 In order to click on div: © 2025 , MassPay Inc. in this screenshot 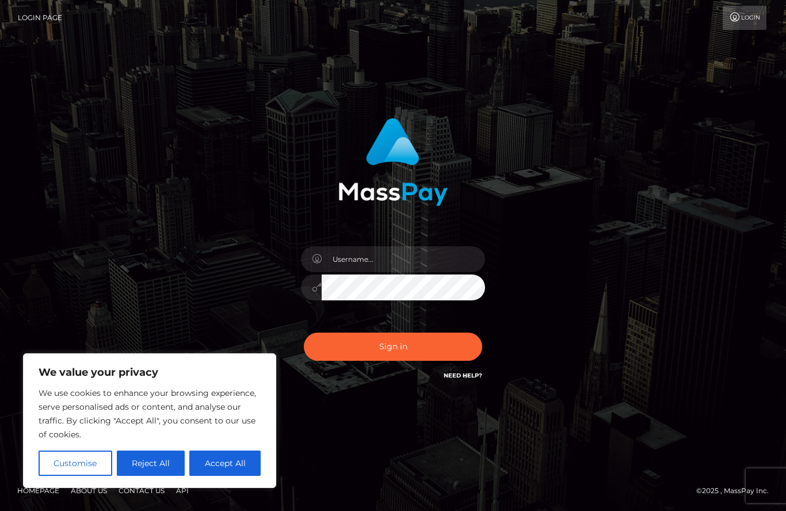, I will do `click(737, 491)`.